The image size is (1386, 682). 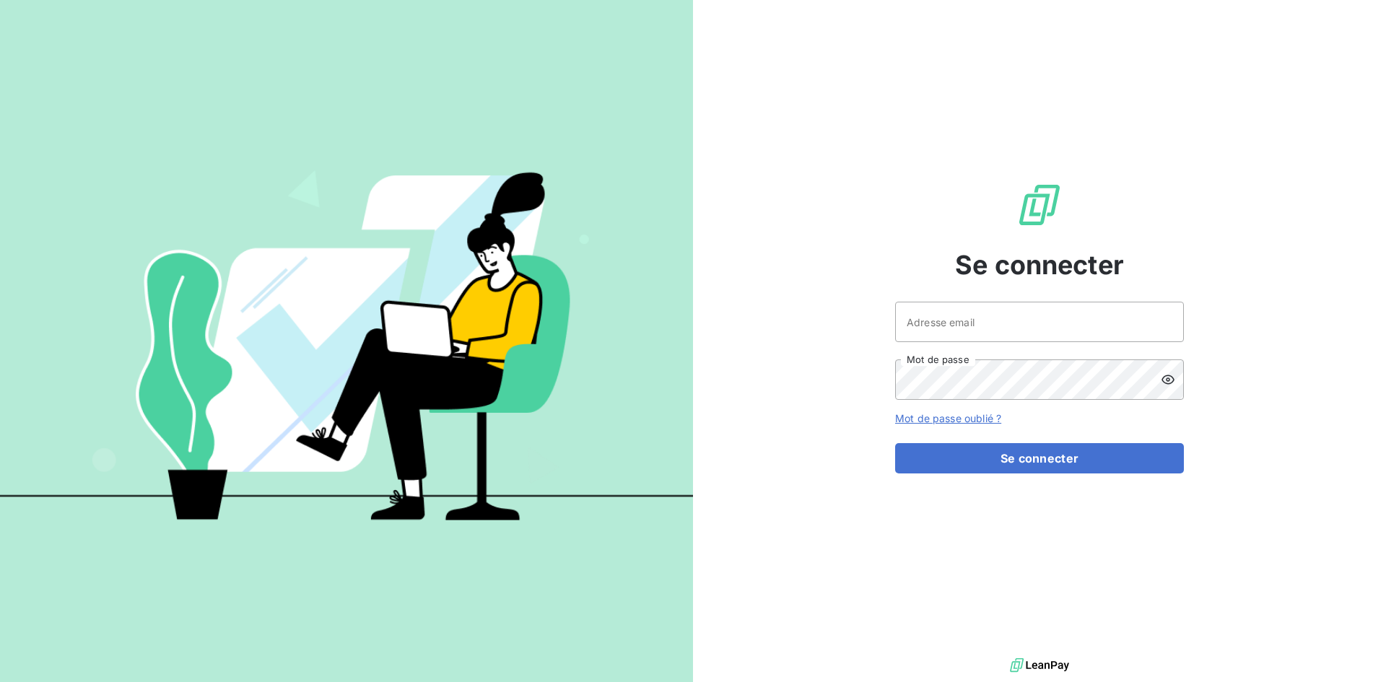 What do you see at coordinates (1040, 459) in the screenshot?
I see `button: Se connecter` at bounding box center [1040, 459].